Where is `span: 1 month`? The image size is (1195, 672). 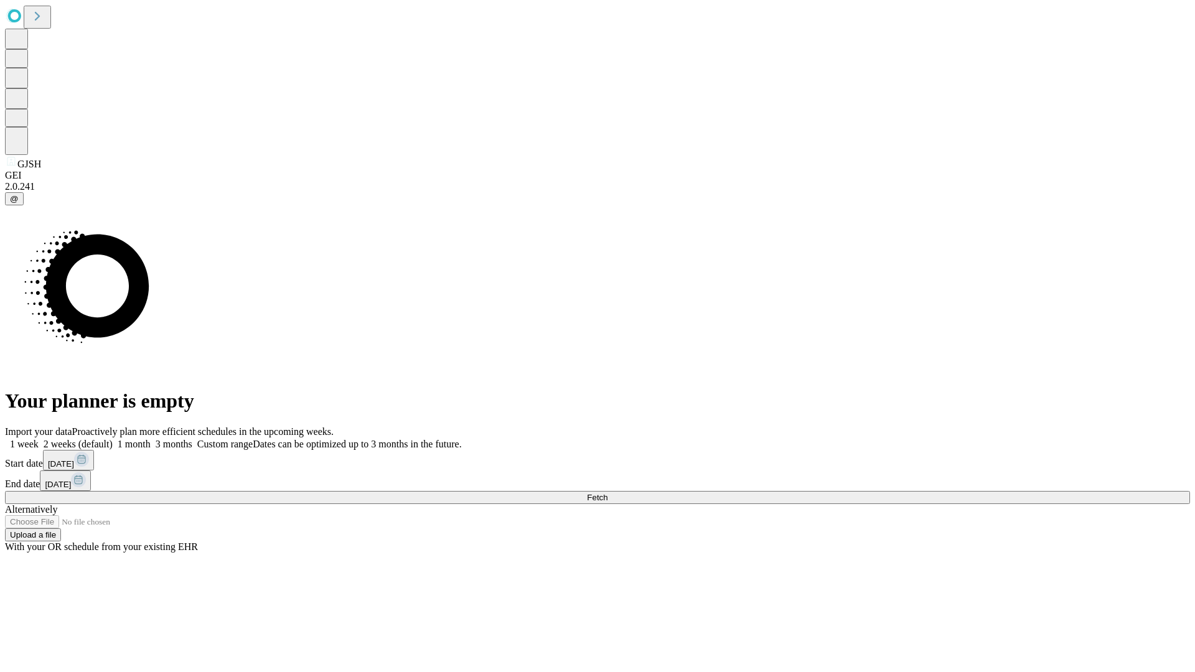 span: 1 month is located at coordinates (134, 444).